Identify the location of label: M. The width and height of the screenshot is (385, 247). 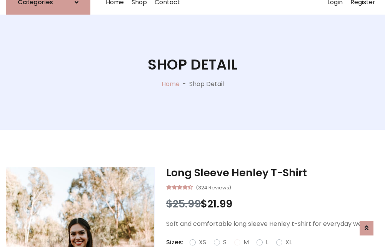
(246, 243).